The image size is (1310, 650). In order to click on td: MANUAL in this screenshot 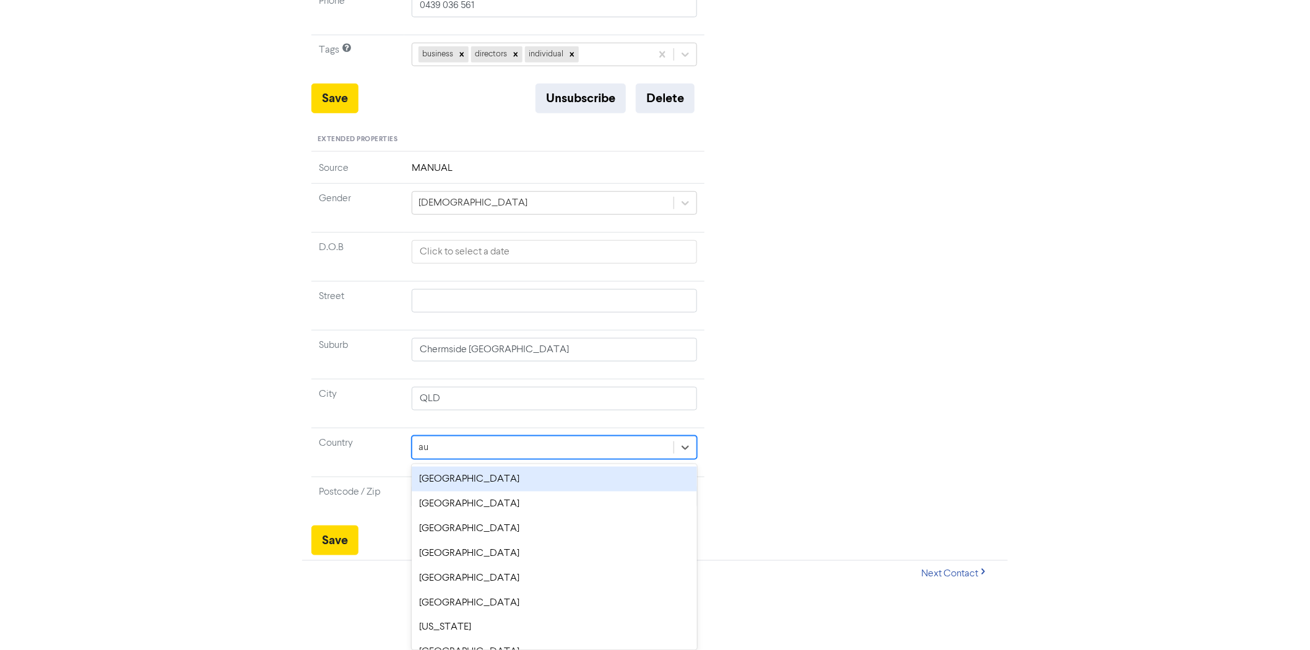, I will do `click(554, 172)`.